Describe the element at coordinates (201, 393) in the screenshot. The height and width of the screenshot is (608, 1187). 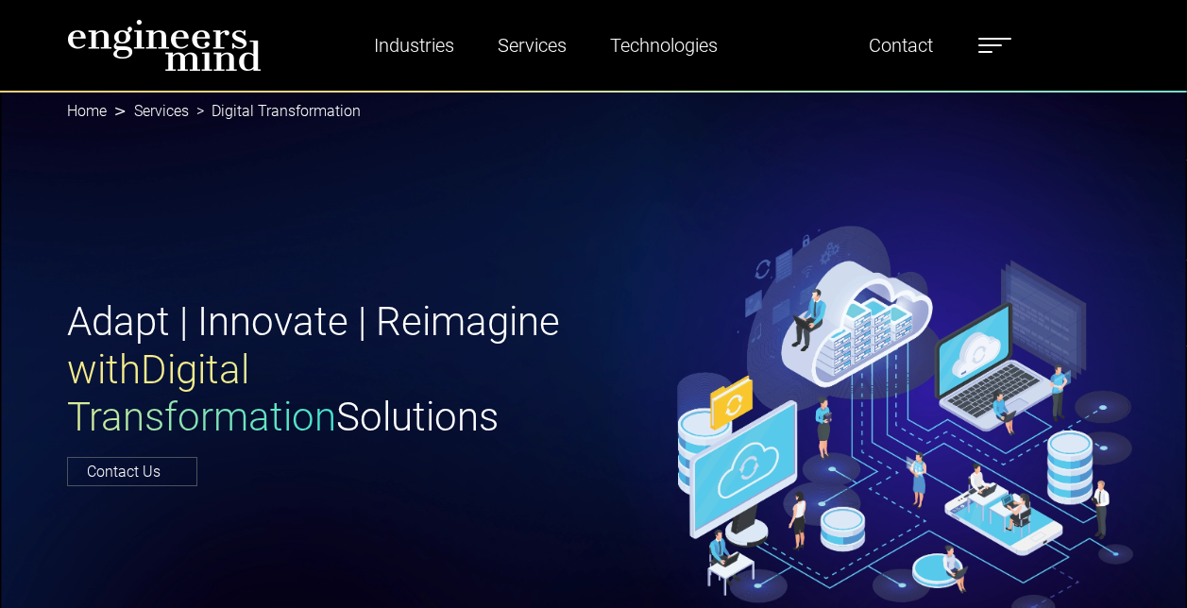
I see `span: with Digital Transformation` at that location.